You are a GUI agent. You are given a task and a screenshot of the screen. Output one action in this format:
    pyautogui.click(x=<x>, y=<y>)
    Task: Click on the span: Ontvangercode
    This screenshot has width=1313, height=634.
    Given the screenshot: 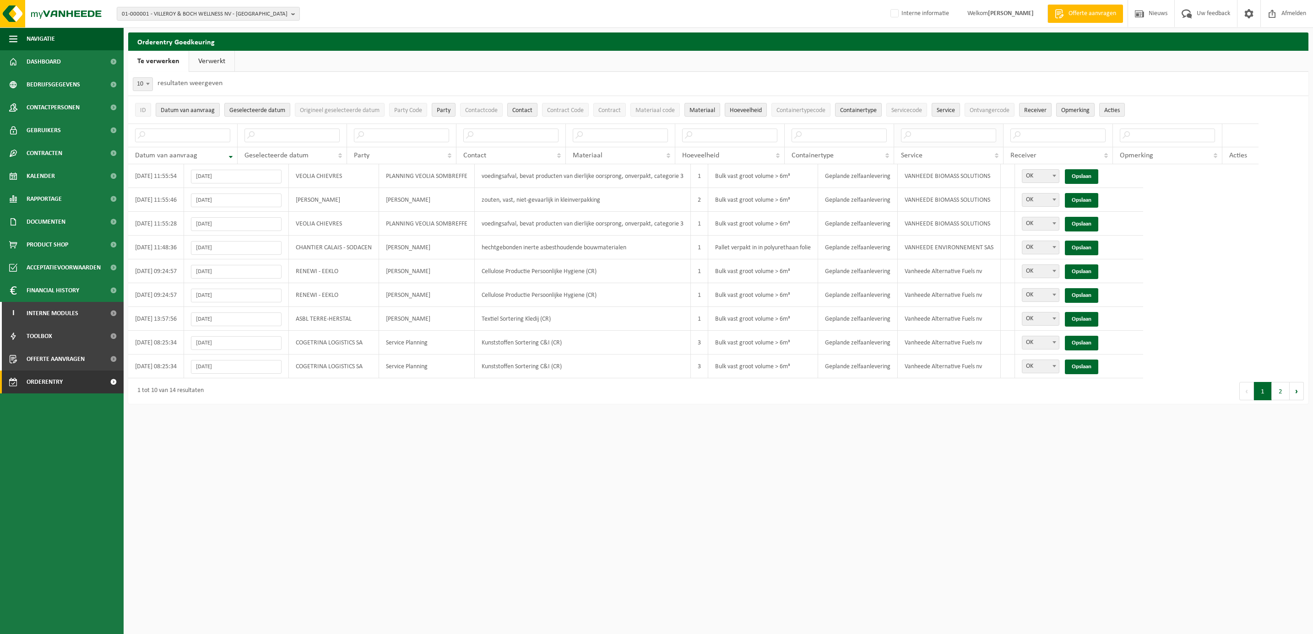 What is the action you would take?
    pyautogui.click(x=989, y=110)
    